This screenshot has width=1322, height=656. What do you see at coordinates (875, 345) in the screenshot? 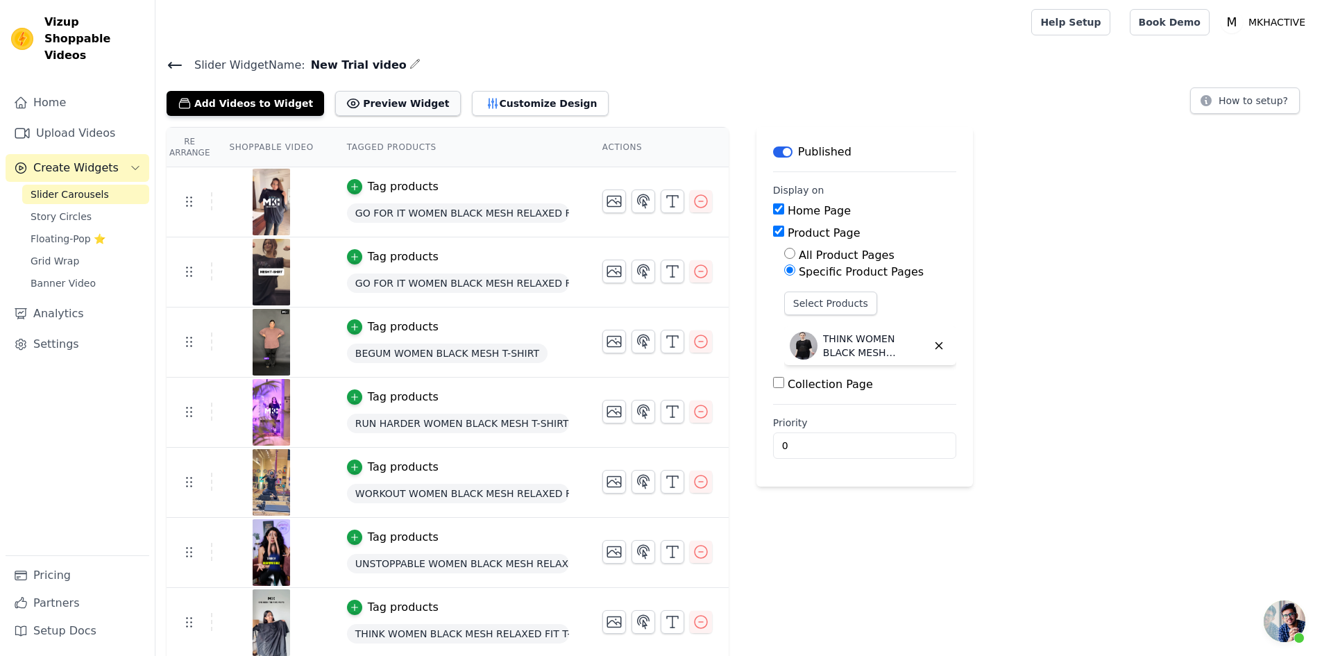
I see `p: THINK WOMEN BLACK MESH RELAXED FIT T-SHIRT` at bounding box center [875, 345].